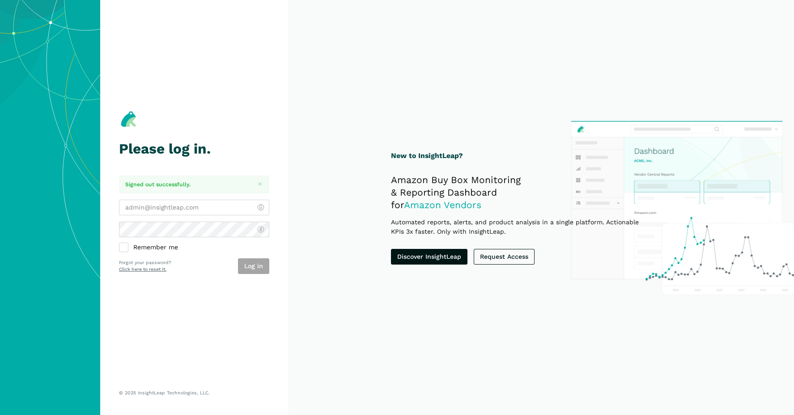 The width and height of the screenshot is (794, 415). I want to click on a: Click here to reset it., so click(143, 269).